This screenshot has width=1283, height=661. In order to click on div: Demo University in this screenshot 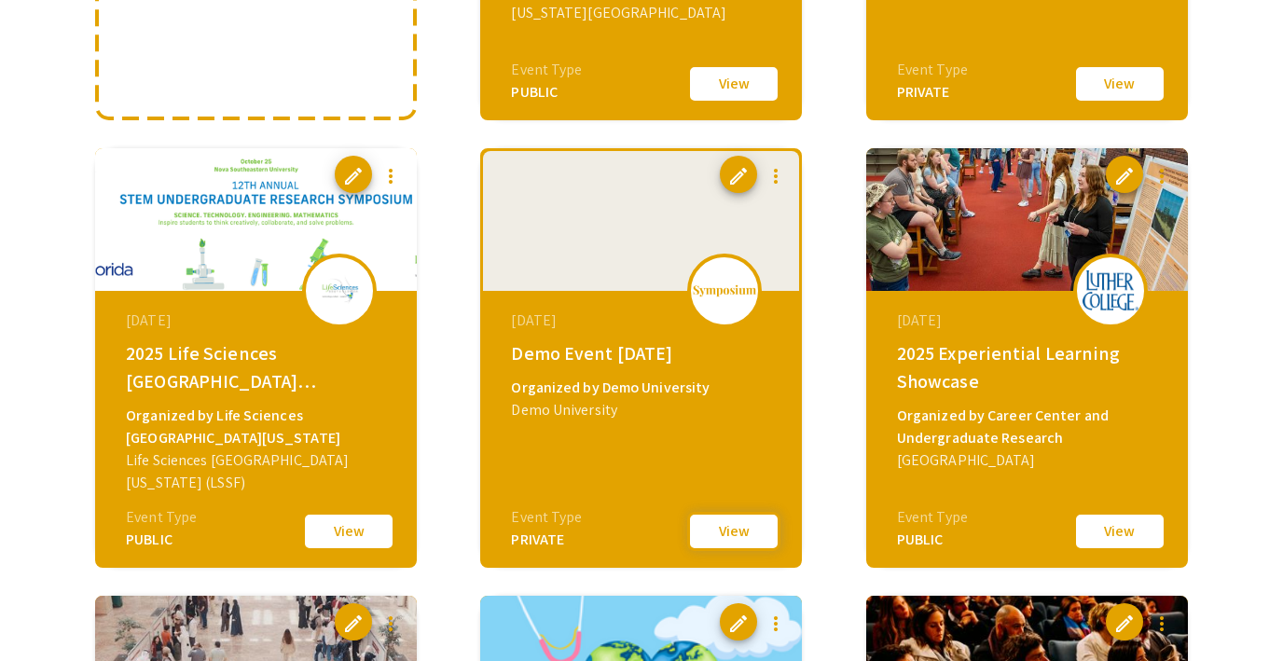, I will do `click(644, 410)`.